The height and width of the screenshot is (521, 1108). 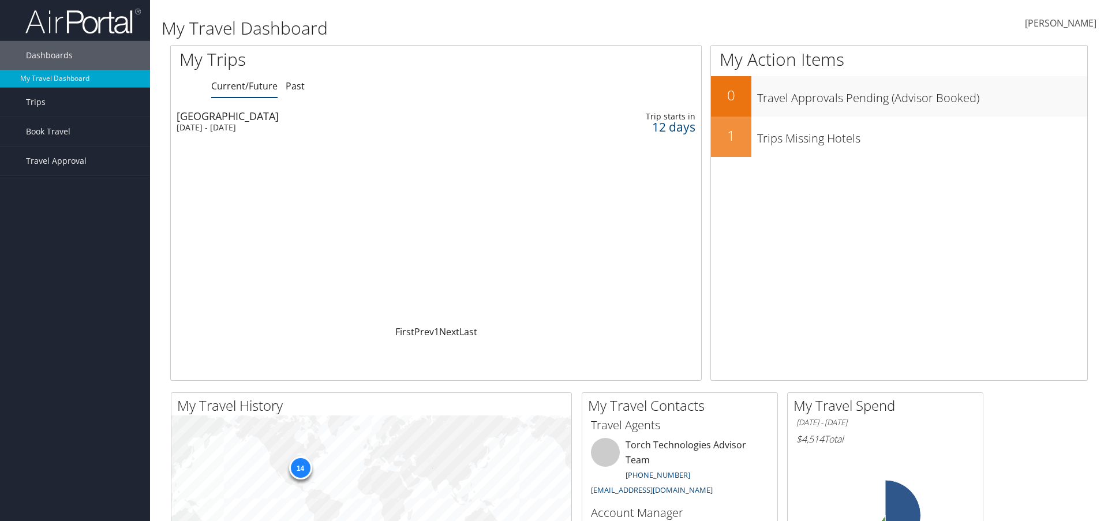 What do you see at coordinates (244, 86) in the screenshot?
I see `a: Current/Future` at bounding box center [244, 86].